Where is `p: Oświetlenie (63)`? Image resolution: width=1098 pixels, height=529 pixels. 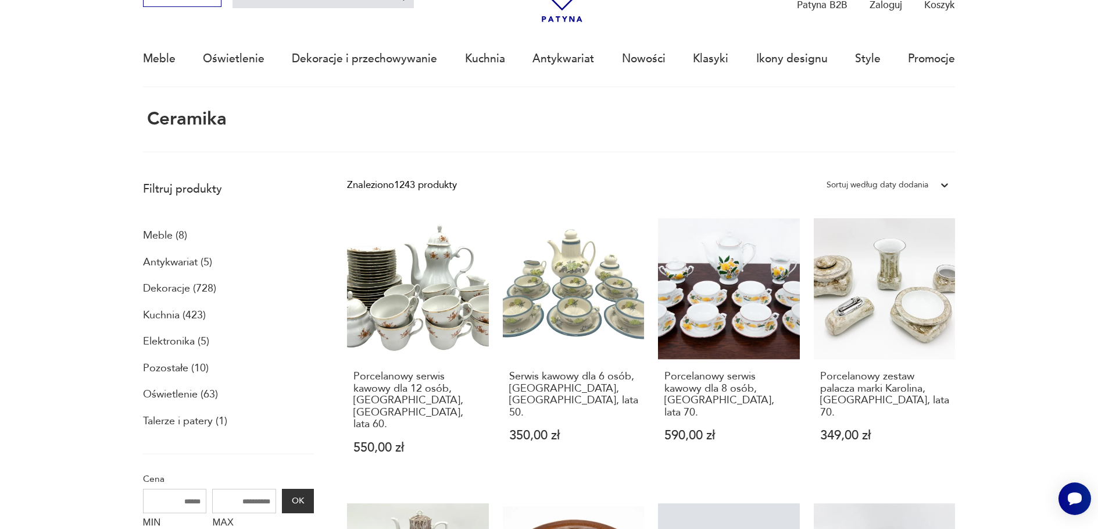 p: Oświetlenie (63) is located at coordinates (180, 394).